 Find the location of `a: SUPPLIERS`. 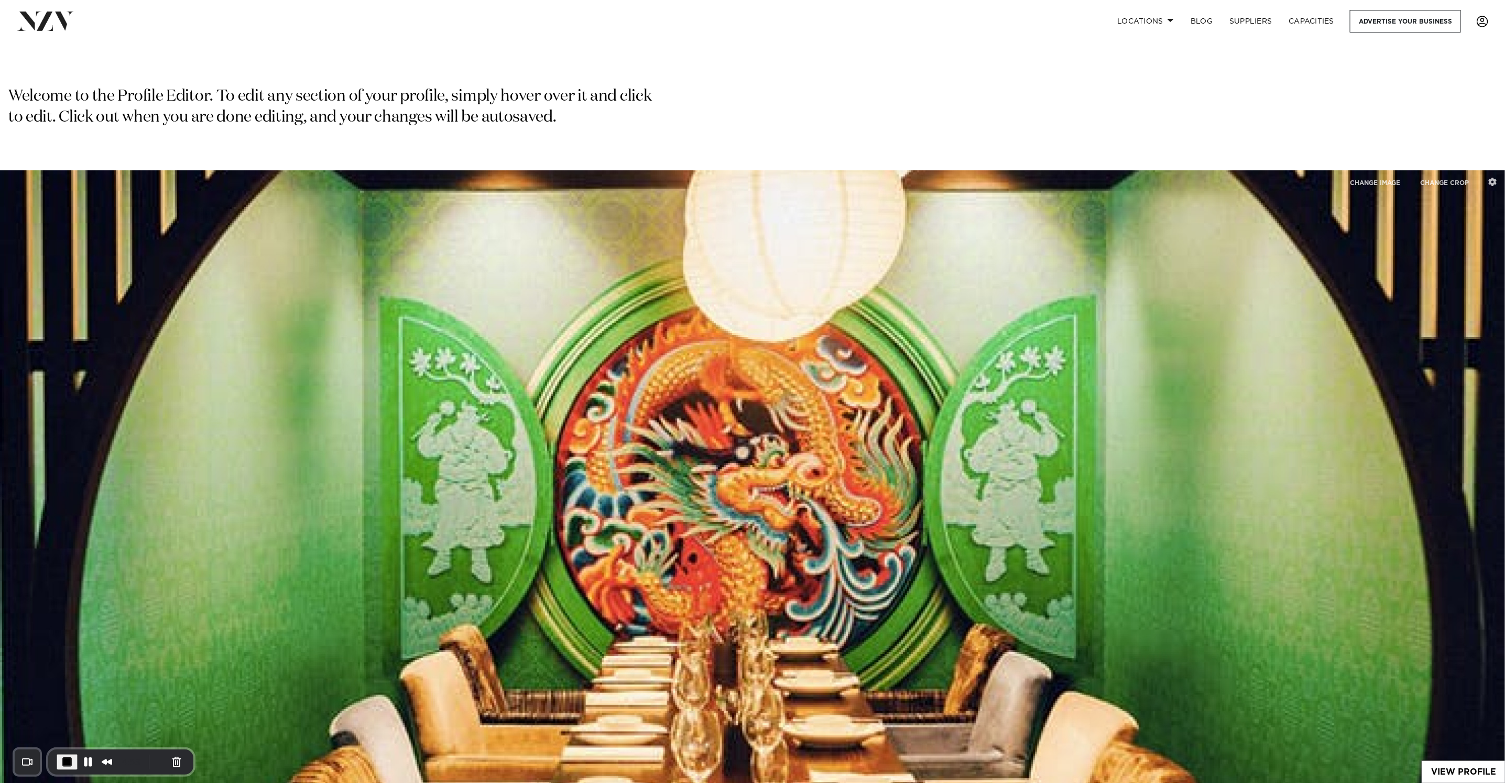

a: SUPPLIERS is located at coordinates (1250, 21).